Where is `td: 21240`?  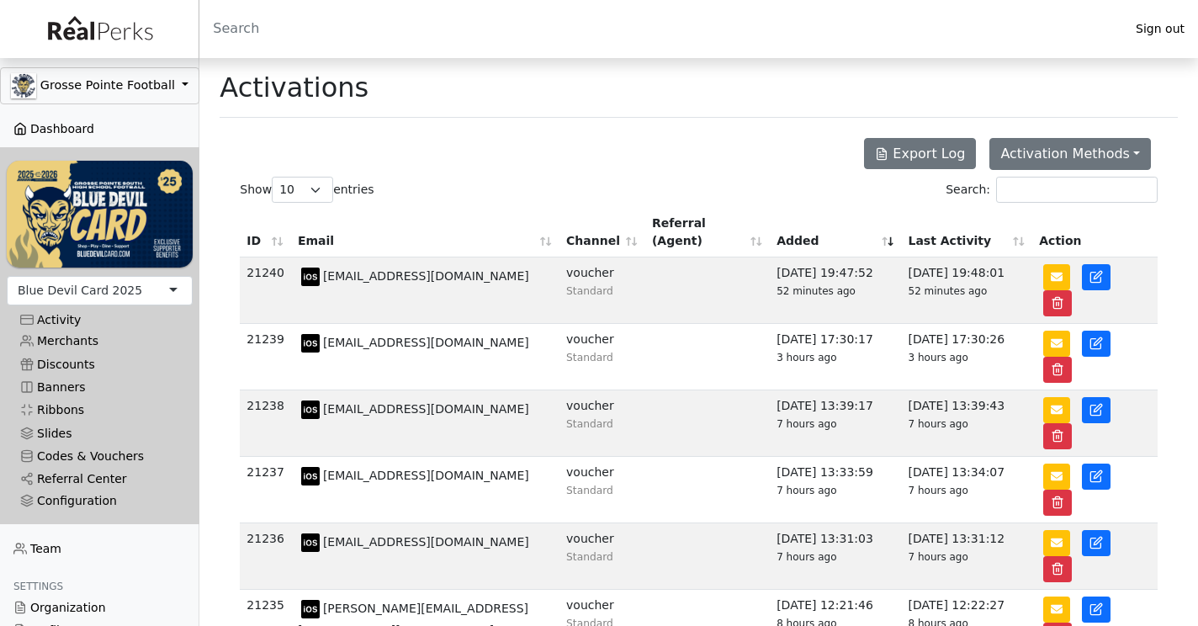 td: 21240 is located at coordinates (265, 290).